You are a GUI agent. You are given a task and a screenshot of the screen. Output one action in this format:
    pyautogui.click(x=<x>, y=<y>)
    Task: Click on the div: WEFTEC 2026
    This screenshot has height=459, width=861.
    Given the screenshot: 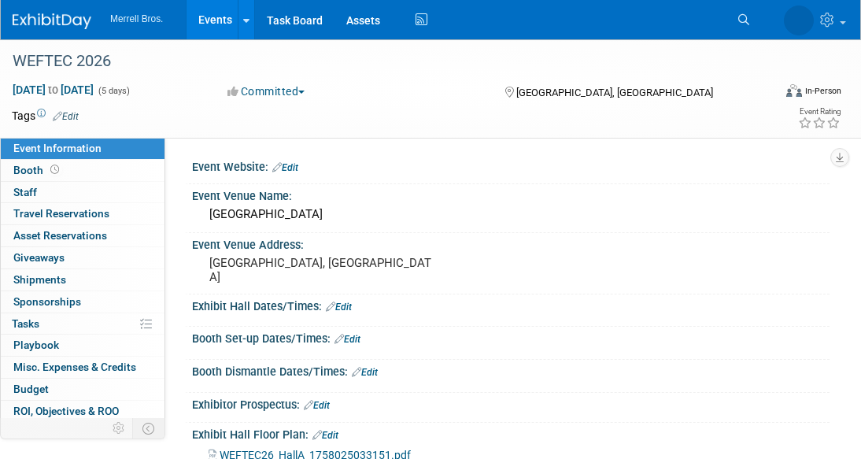 What is the action you would take?
    pyautogui.click(x=383, y=61)
    